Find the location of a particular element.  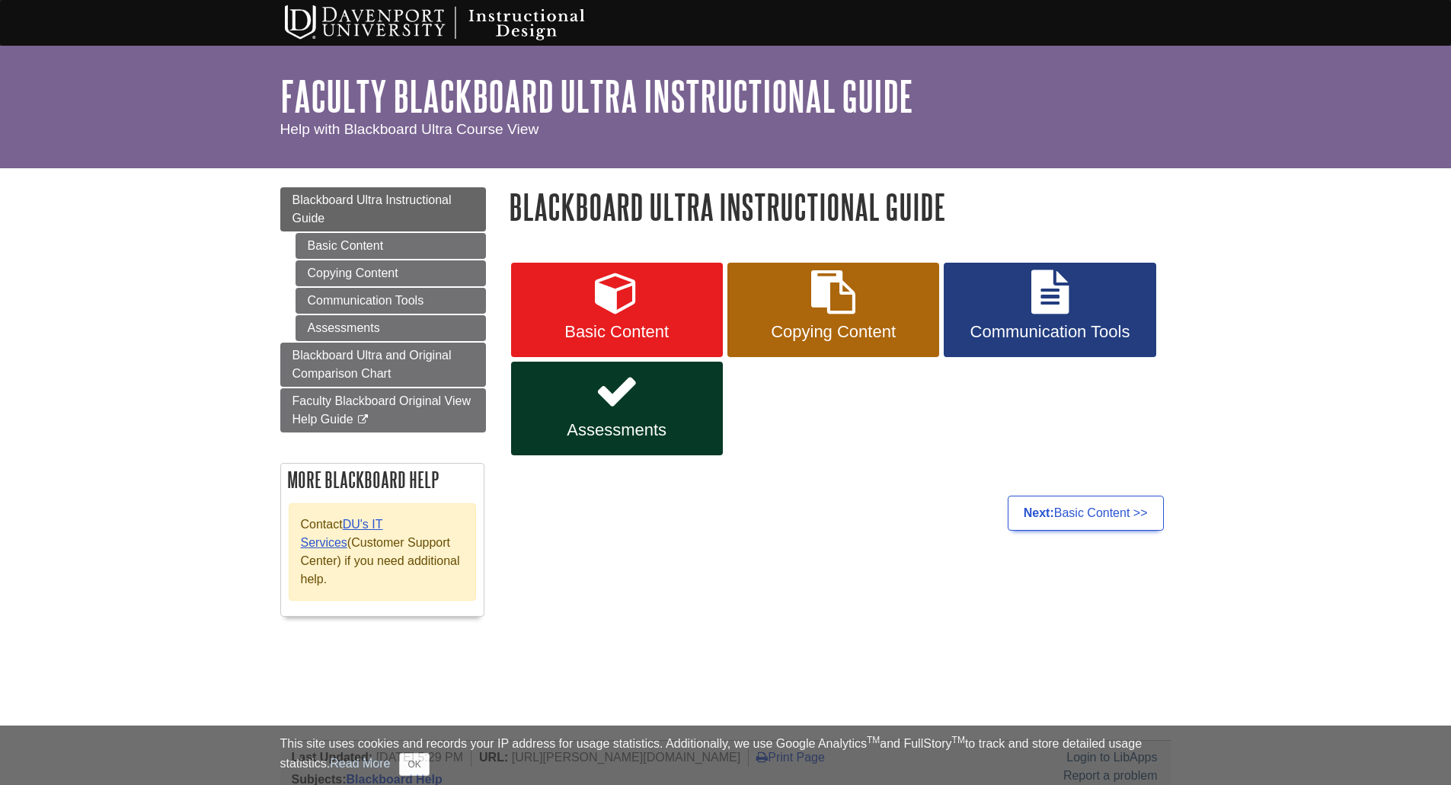

a: Read More is located at coordinates (359, 763).